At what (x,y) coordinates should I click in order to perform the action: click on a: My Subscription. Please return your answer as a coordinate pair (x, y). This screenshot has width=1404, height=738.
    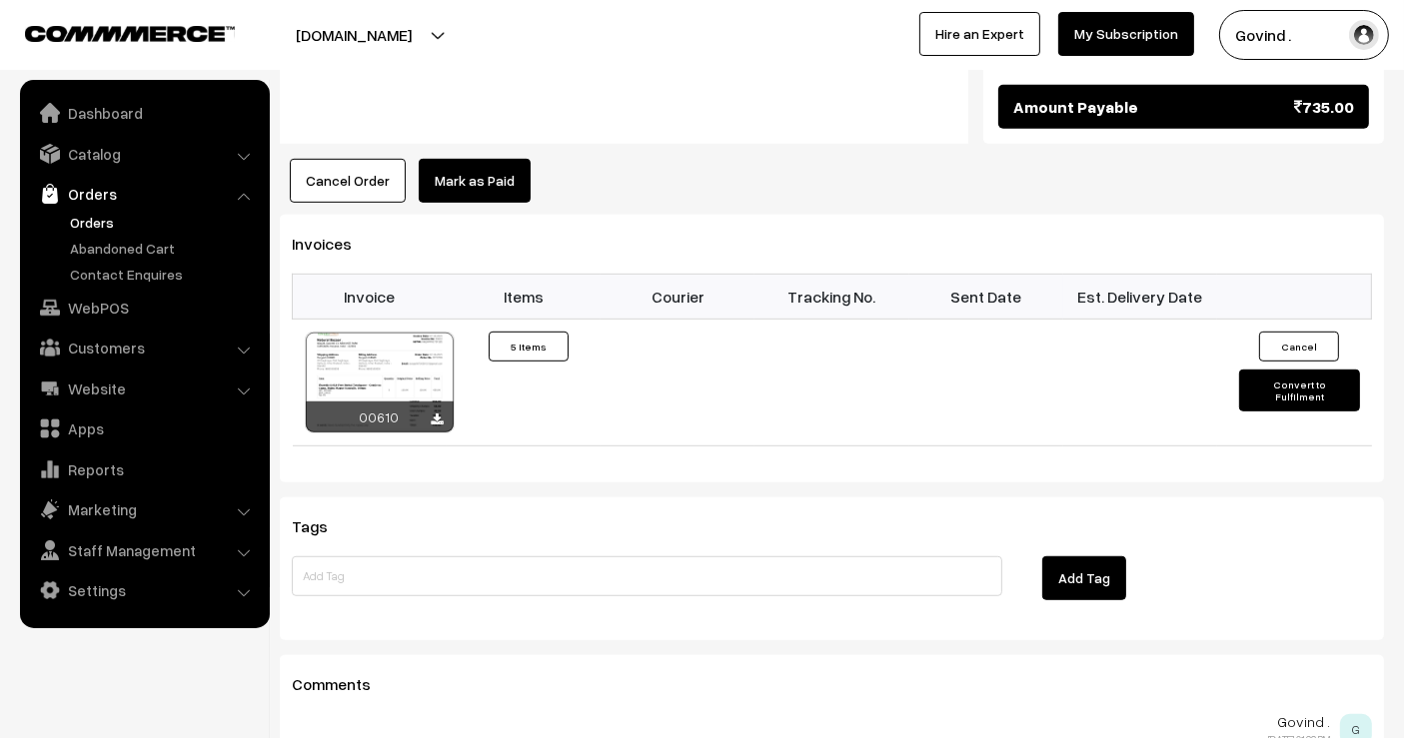
    Looking at the image, I should click on (1126, 34).